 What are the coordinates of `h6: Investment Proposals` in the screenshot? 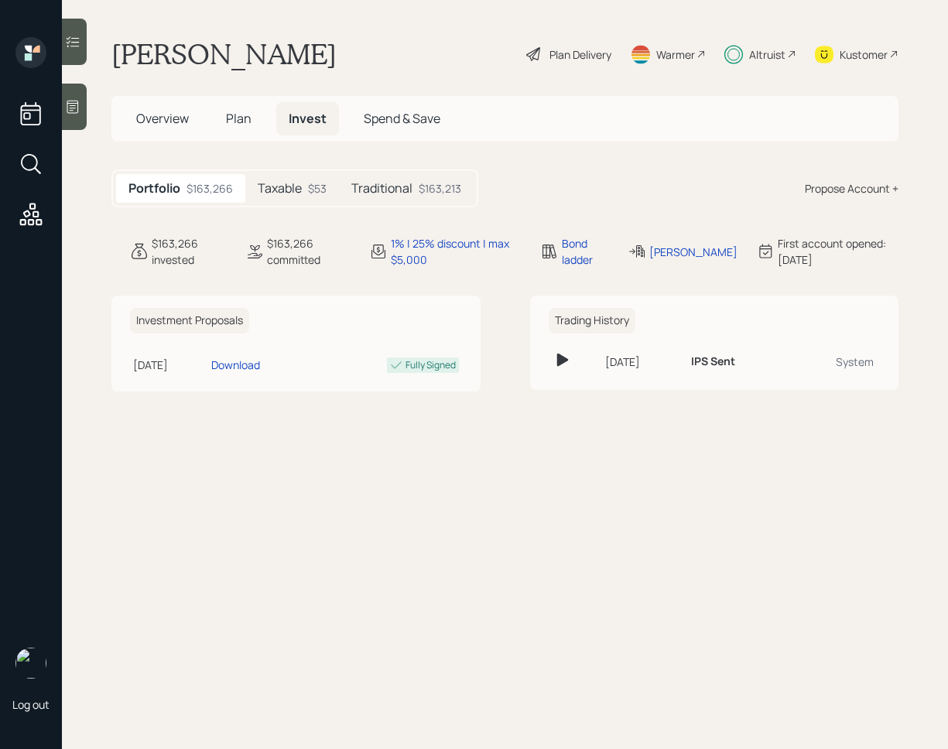 It's located at (190, 321).